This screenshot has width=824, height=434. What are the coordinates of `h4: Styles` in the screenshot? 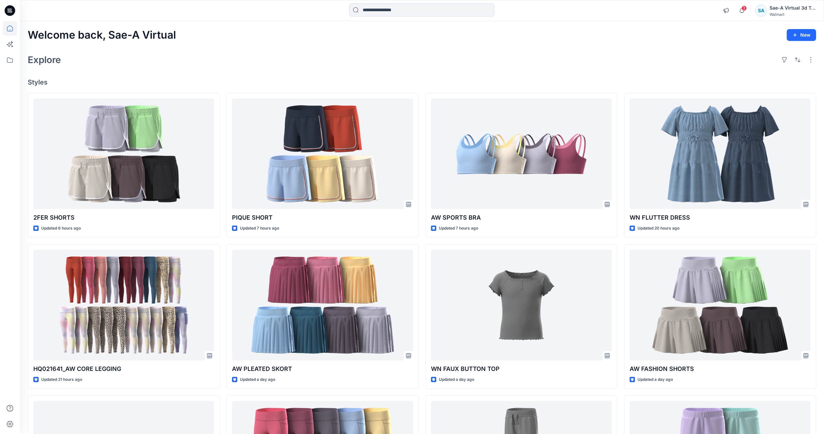 It's located at (422, 82).